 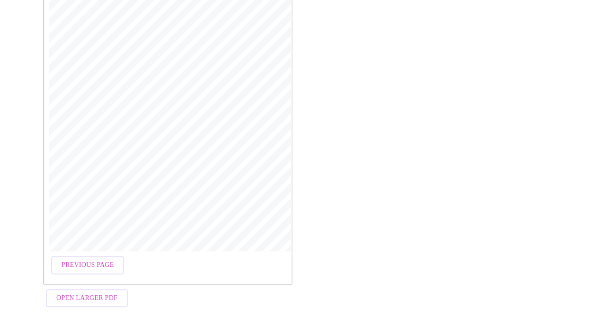 What do you see at coordinates (88, 265) in the screenshot?
I see `button: Previous Page` at bounding box center [88, 265].